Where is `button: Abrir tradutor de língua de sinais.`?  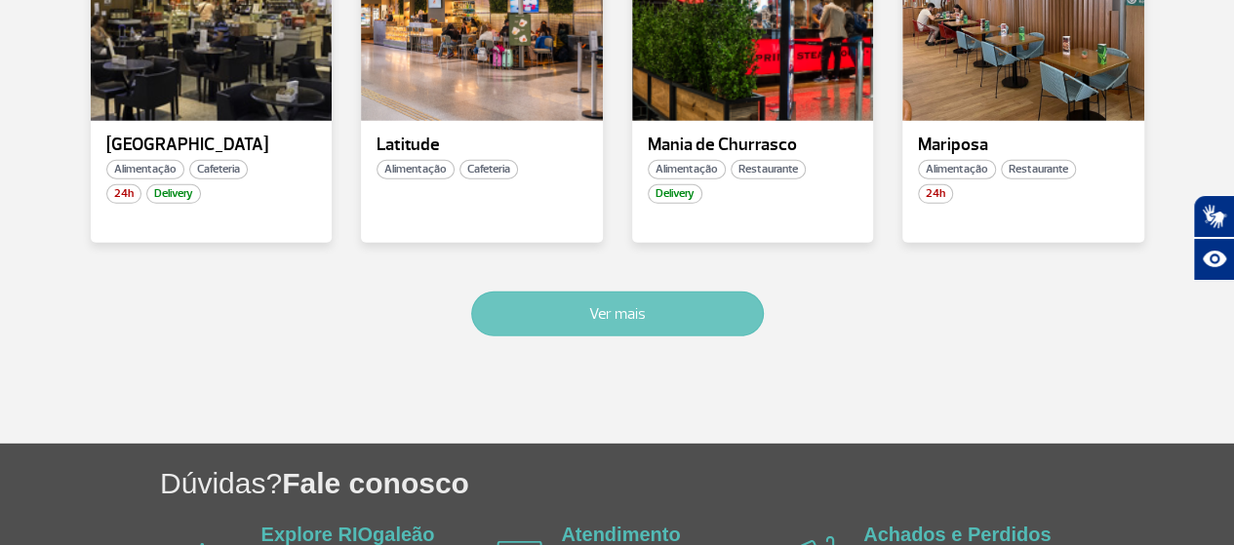
button: Abrir tradutor de língua de sinais. is located at coordinates (1214, 217).